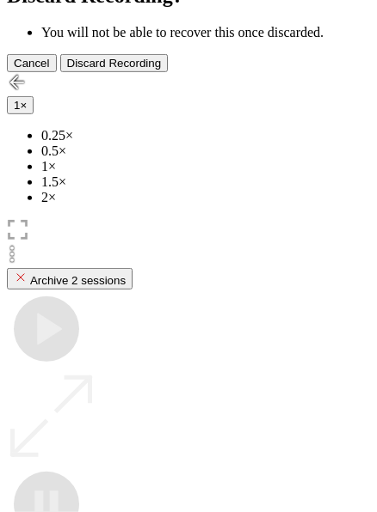 This screenshot has height=512, width=377. I want to click on div: Archive 2 sessions, so click(70, 279).